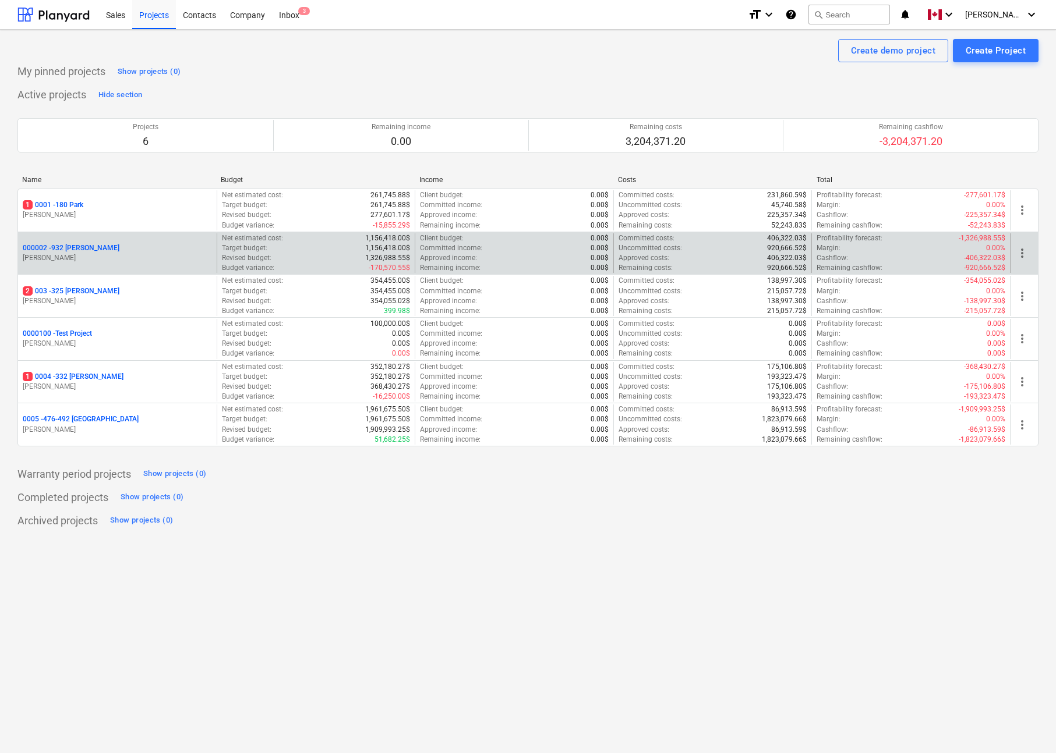  I want to click on p: -1,909,993.25$, so click(982, 409).